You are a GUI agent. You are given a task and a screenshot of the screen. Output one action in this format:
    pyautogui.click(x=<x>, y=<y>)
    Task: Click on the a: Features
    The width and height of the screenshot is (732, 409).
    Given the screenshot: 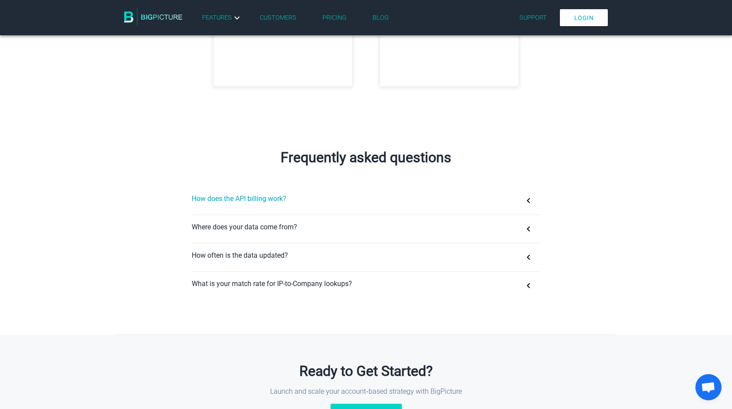 What is the action you would take?
    pyautogui.click(x=222, y=18)
    